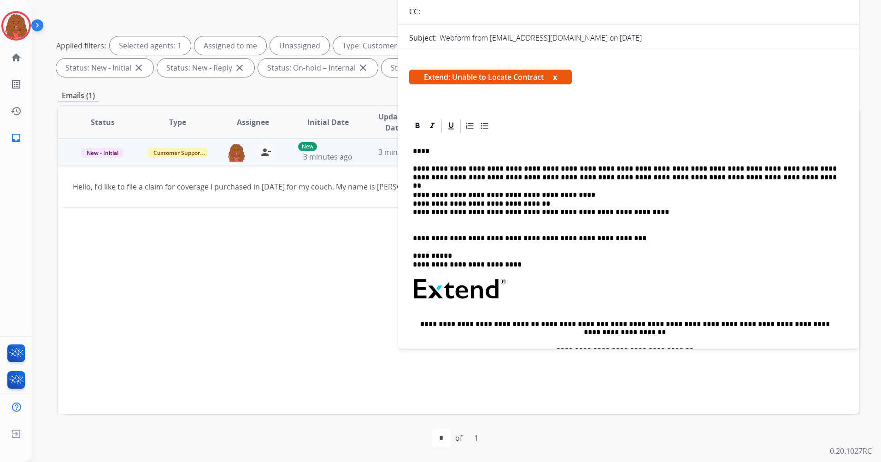  Describe the element at coordinates (485, 126) in the screenshot. I see `div: Bullet List` at that location.